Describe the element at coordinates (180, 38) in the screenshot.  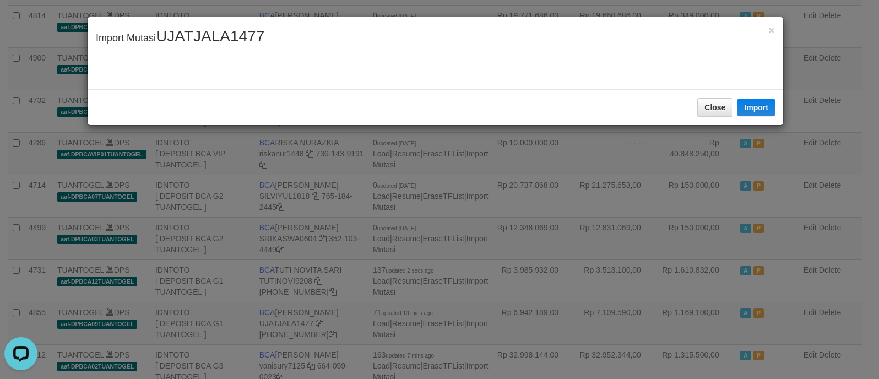
I see `span: Import Mutasi` at that location.